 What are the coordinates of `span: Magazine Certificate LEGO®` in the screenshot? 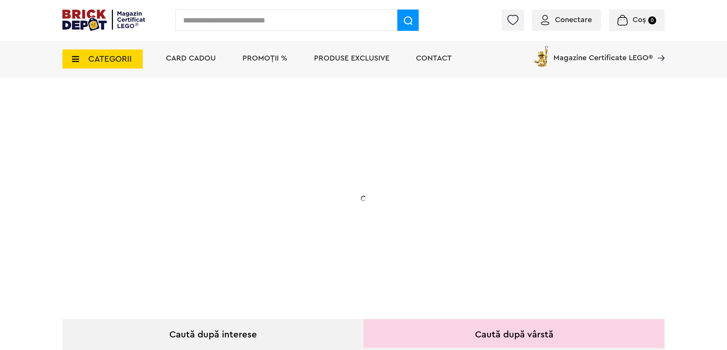 It's located at (603, 53).